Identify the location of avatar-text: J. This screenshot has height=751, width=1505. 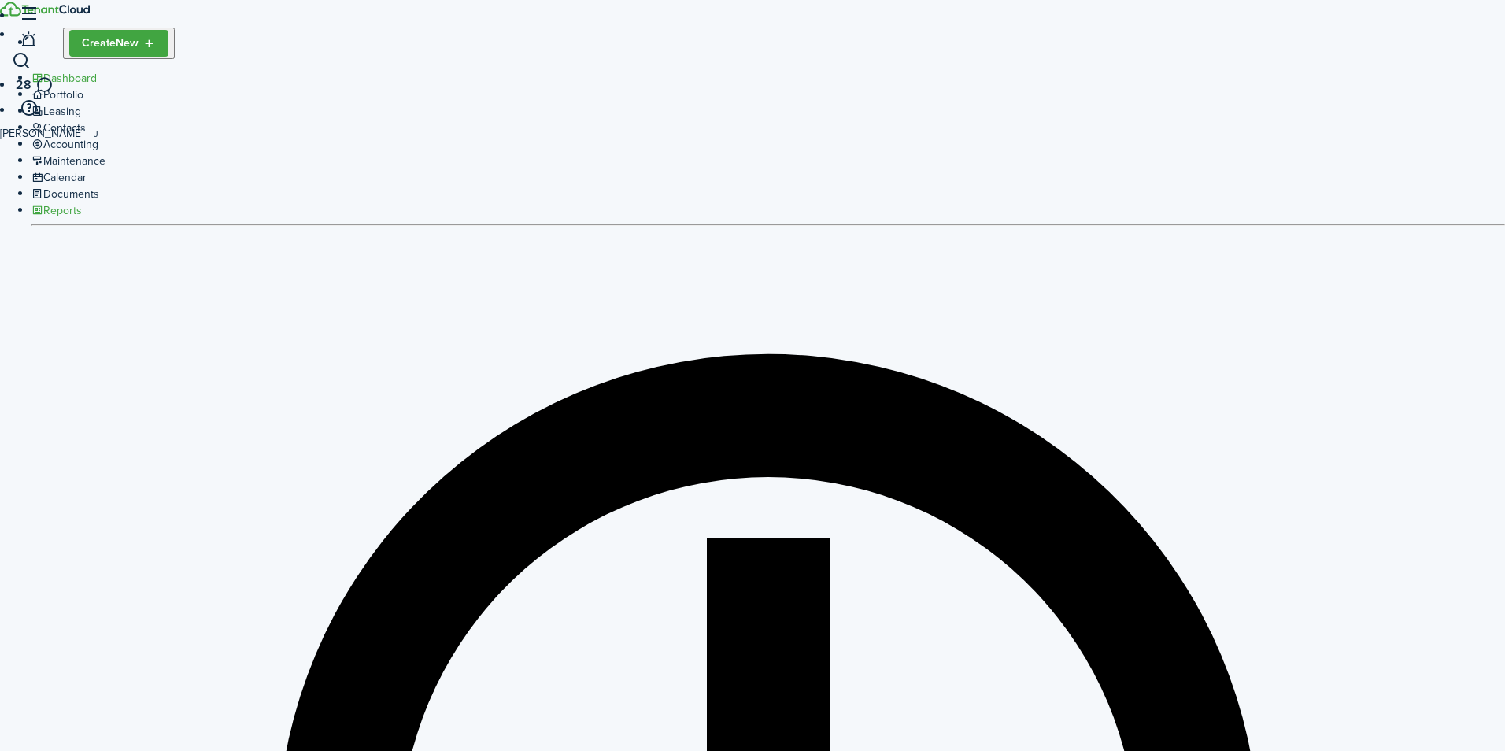
(96, 134).